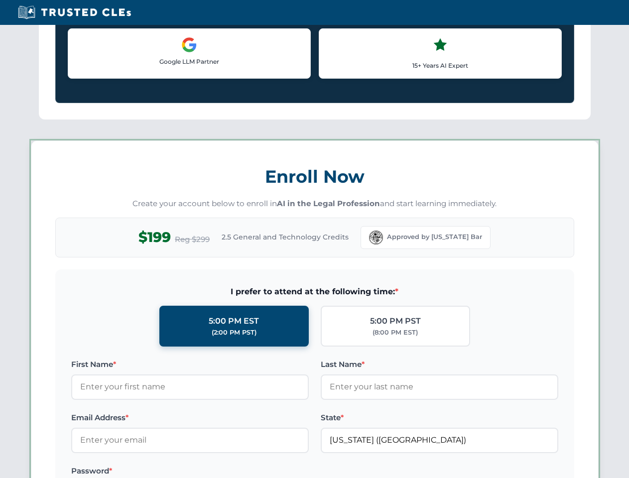 The height and width of the screenshot is (478, 629). Describe the element at coordinates (190, 387) in the screenshot. I see `input: Enter your first name` at that location.